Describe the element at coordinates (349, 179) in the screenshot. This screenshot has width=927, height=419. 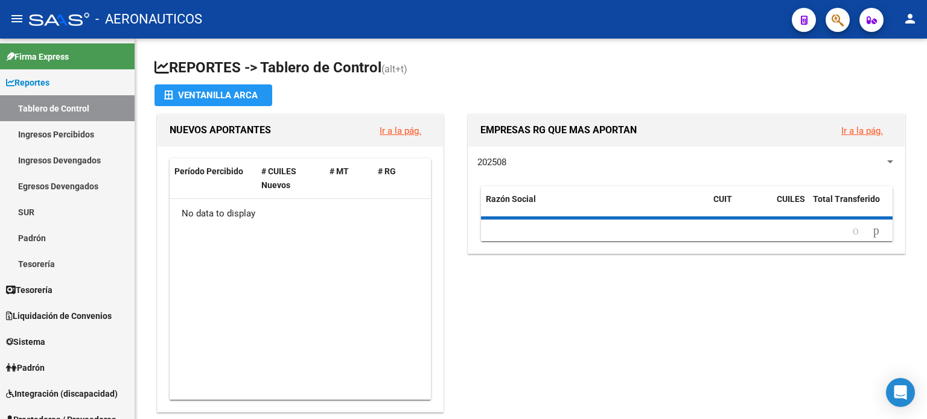
I see `datatable-header-cell: # MT` at that location.